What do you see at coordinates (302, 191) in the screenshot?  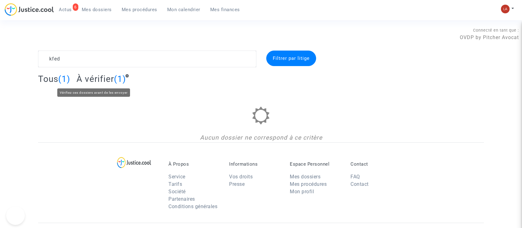 I see `a: Mon profil` at bounding box center [302, 191].